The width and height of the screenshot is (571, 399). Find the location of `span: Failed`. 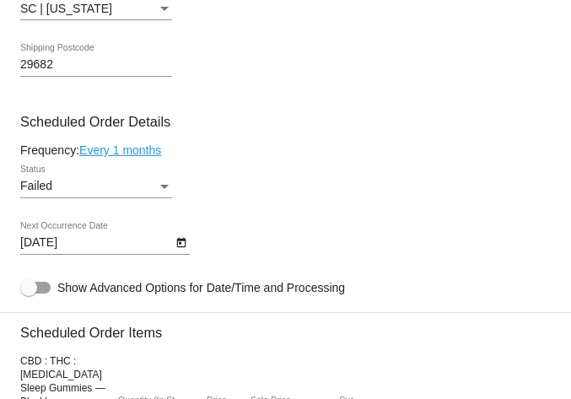

span: Failed is located at coordinates (36, 186).